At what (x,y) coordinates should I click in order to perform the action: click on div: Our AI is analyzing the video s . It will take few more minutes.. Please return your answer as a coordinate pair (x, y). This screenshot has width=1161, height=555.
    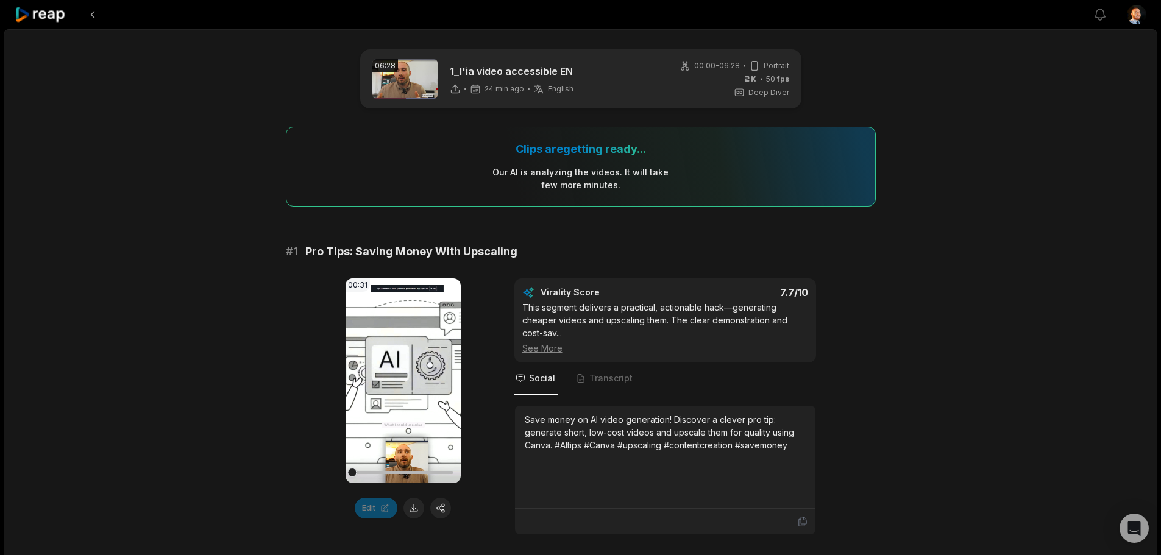
    Looking at the image, I should click on (580, 179).